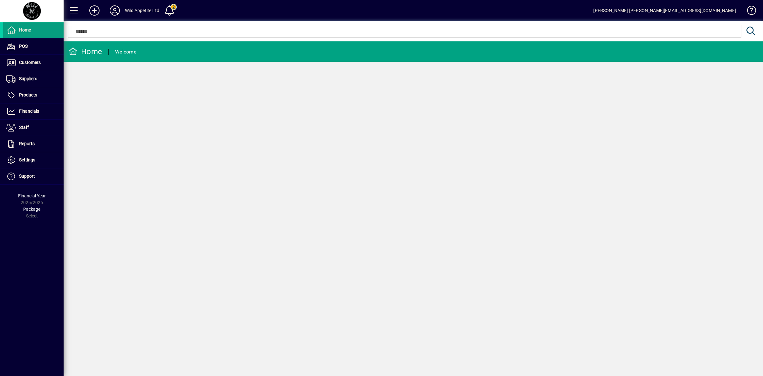 The width and height of the screenshot is (763, 376). Describe the element at coordinates (33, 79) in the screenshot. I see `a: Suppliers` at that location.